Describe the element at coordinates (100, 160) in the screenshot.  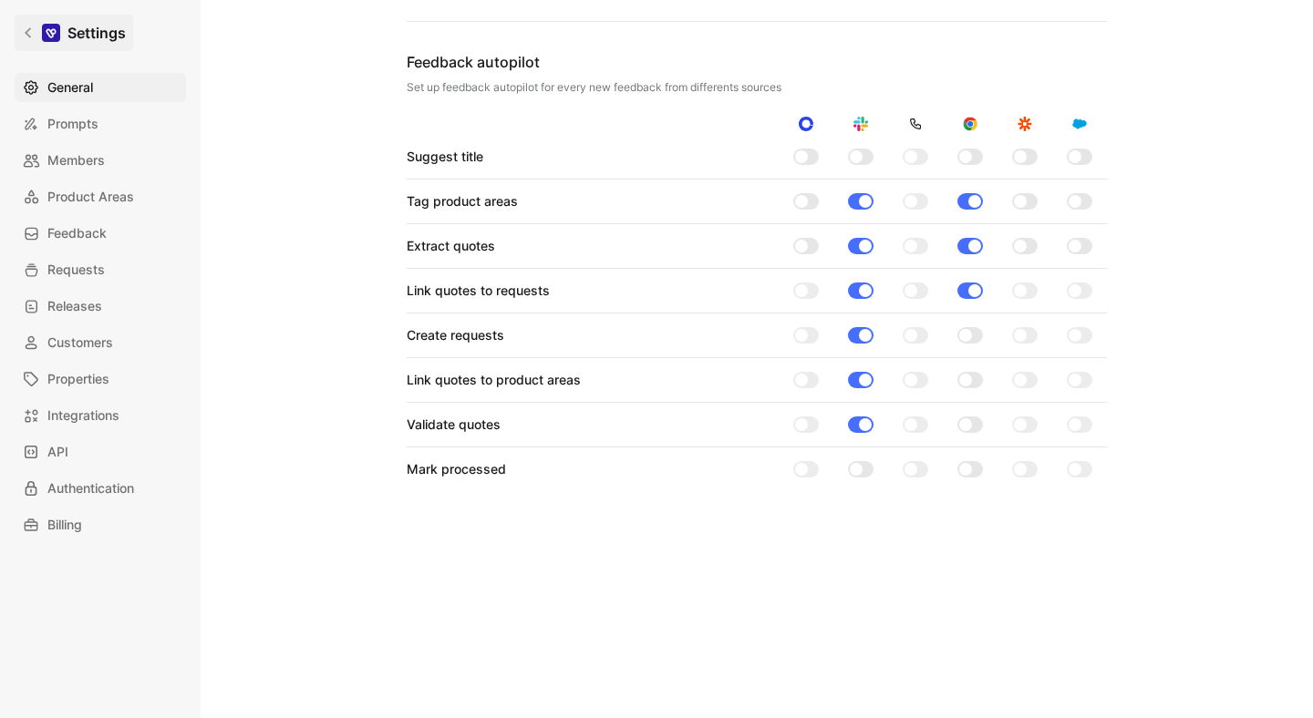
I see `a: Members` at that location.